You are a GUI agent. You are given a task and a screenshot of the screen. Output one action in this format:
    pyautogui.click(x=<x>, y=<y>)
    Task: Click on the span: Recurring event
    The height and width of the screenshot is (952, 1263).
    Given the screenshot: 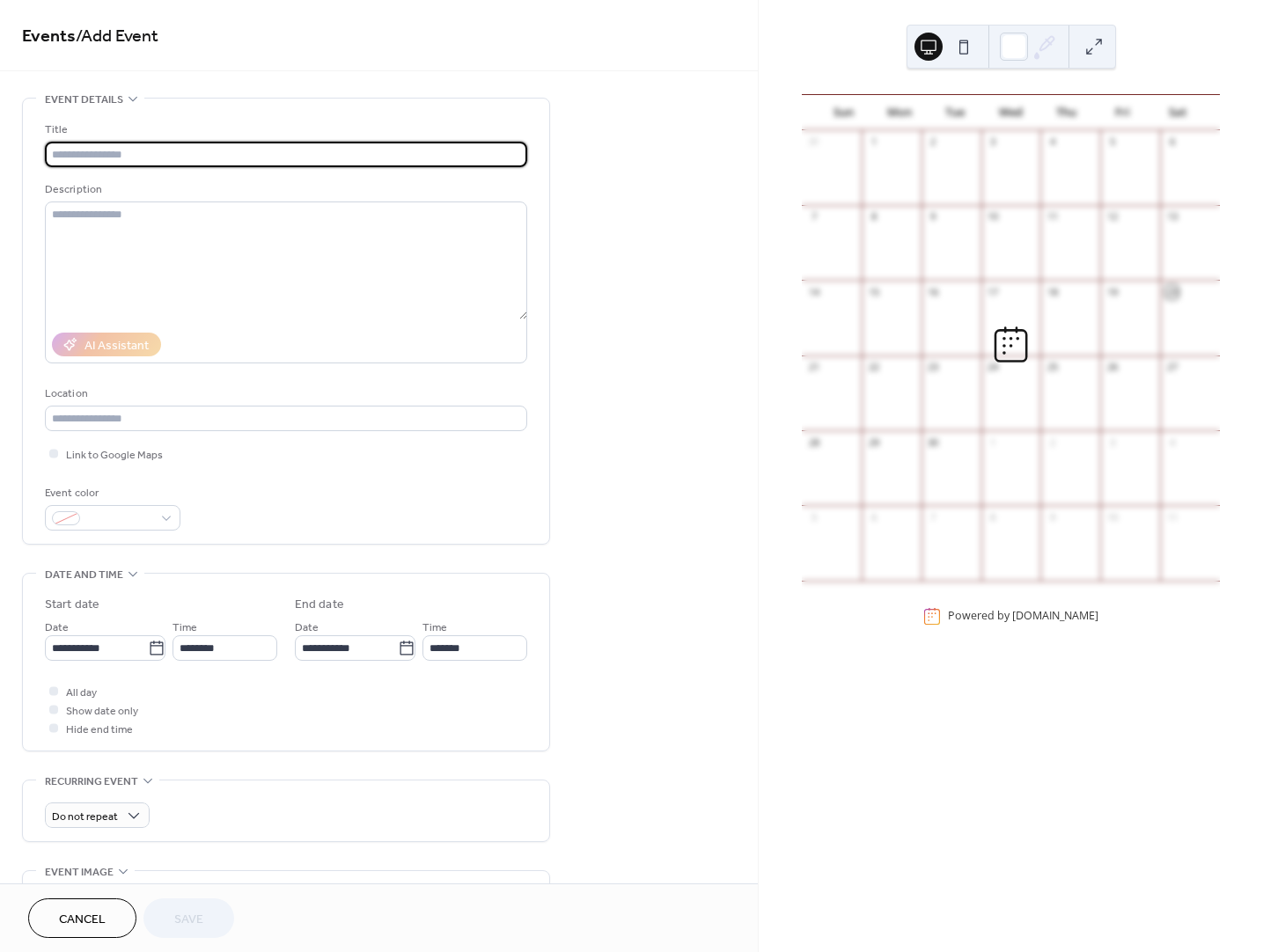 What is the action you would take?
    pyautogui.click(x=91, y=782)
    